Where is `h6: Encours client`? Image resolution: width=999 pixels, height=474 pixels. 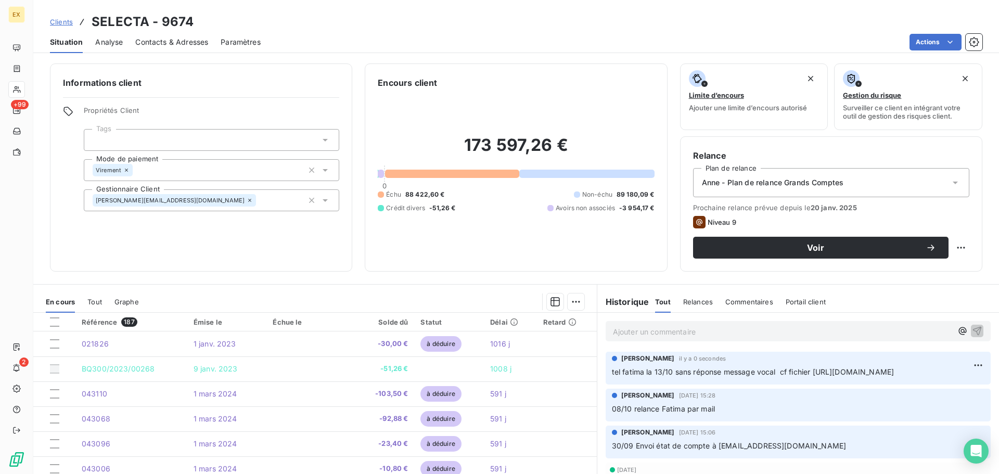 h6: Encours client is located at coordinates (408, 83).